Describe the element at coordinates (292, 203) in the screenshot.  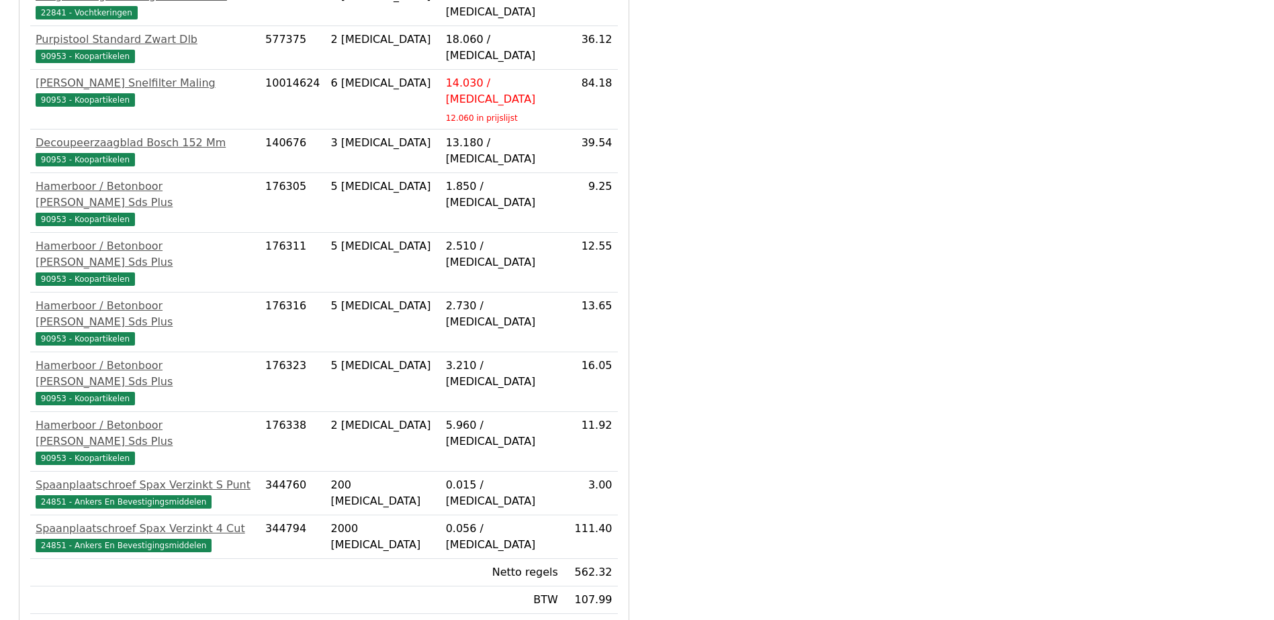
I see `td: 176305` at that location.